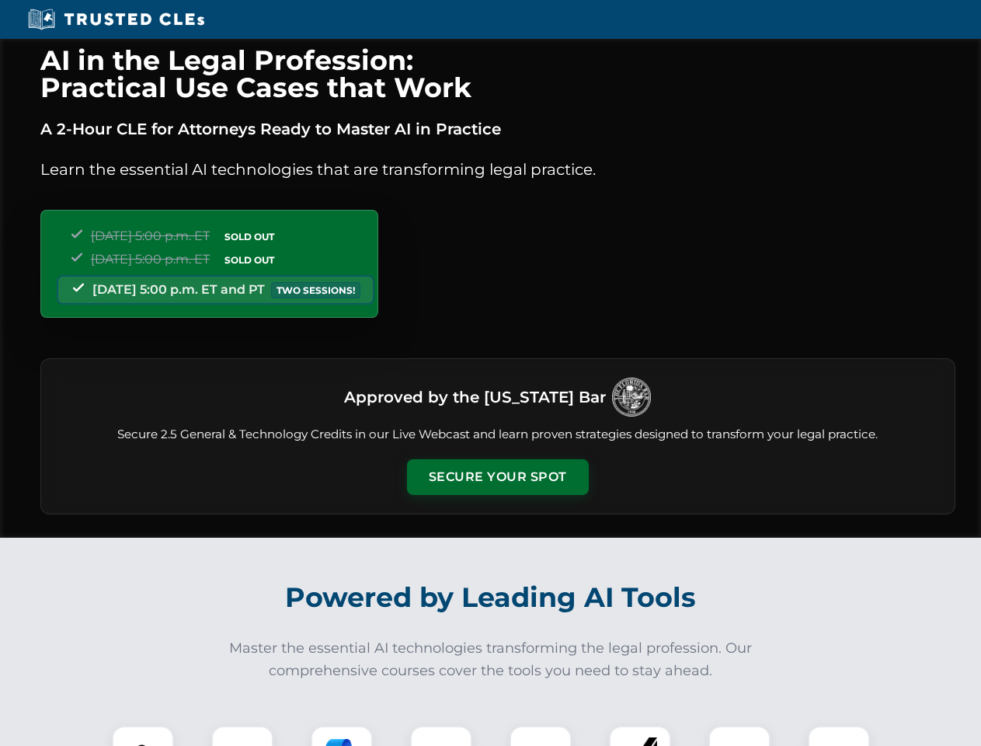  I want to click on img: Logo, so click(632, 397).